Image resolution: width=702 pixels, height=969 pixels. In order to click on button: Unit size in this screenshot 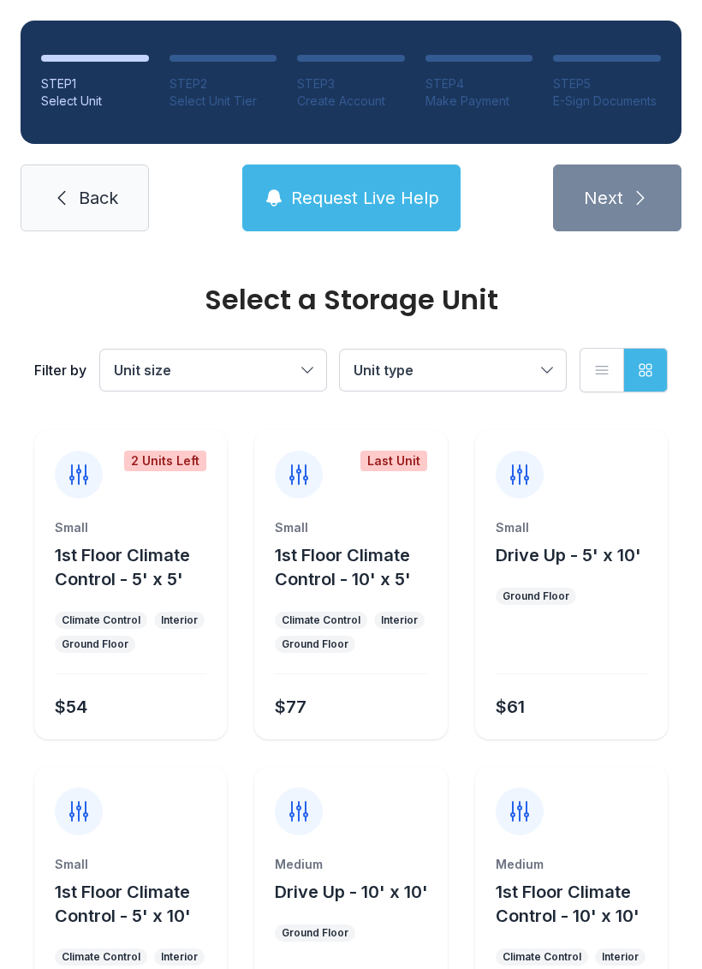, I will do `click(213, 370)`.